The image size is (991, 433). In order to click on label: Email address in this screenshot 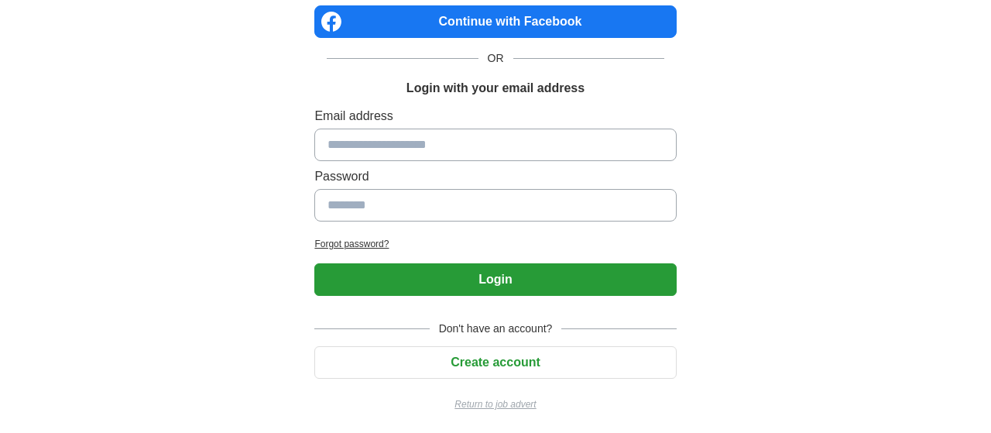, I will do `click(494, 116)`.